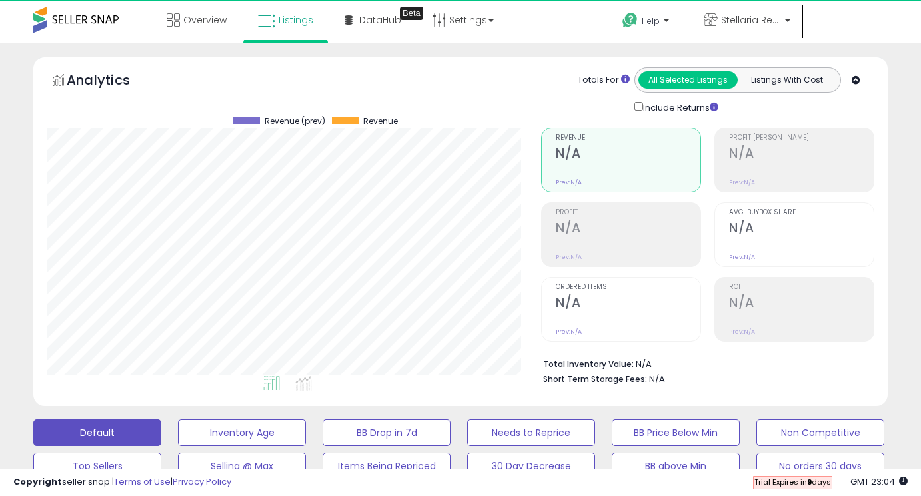  I want to click on span: DataHub, so click(380, 20).